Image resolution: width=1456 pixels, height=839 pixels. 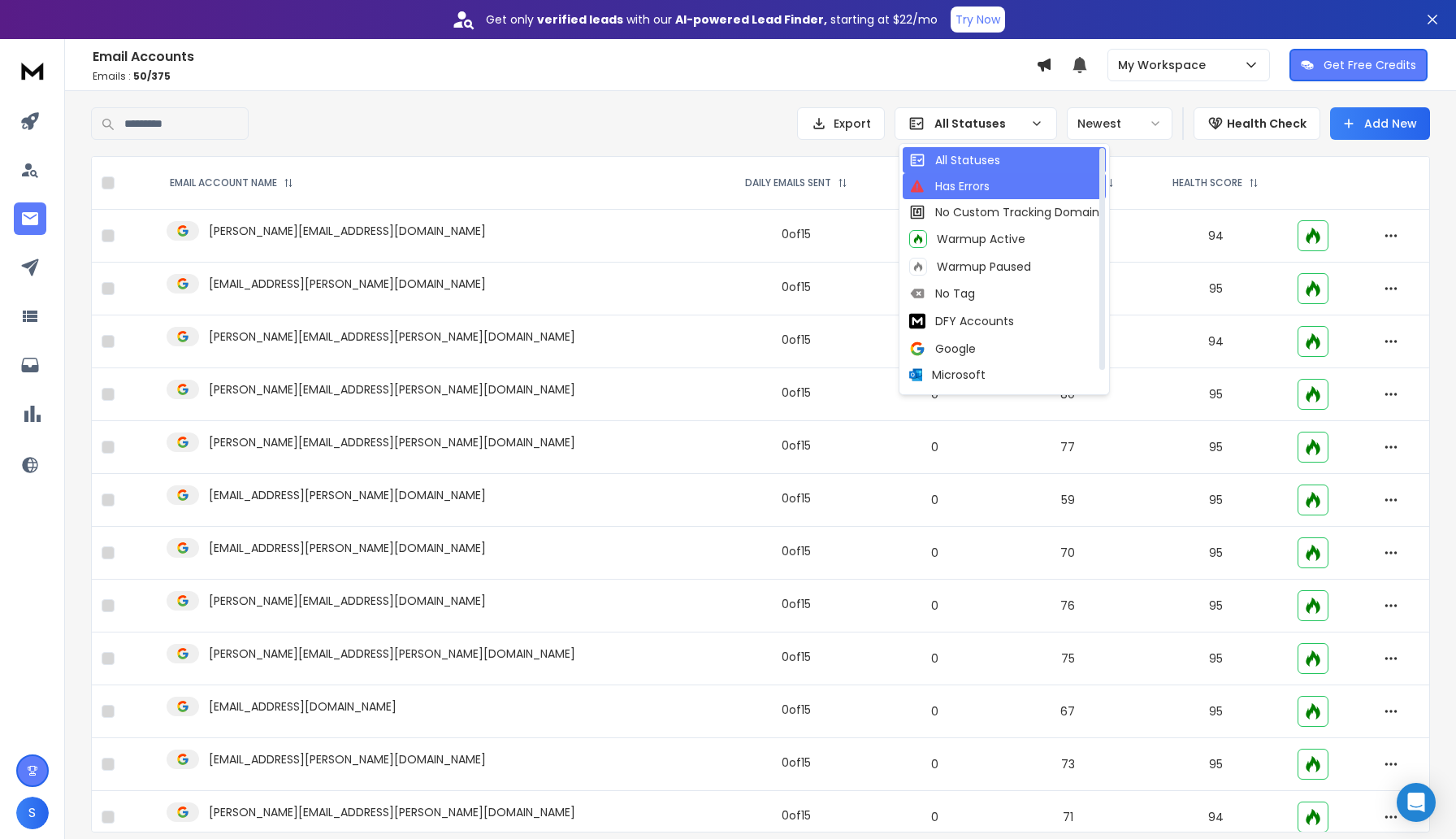 What do you see at coordinates (1068, 552) in the screenshot?
I see `td: 70` at bounding box center [1068, 552].